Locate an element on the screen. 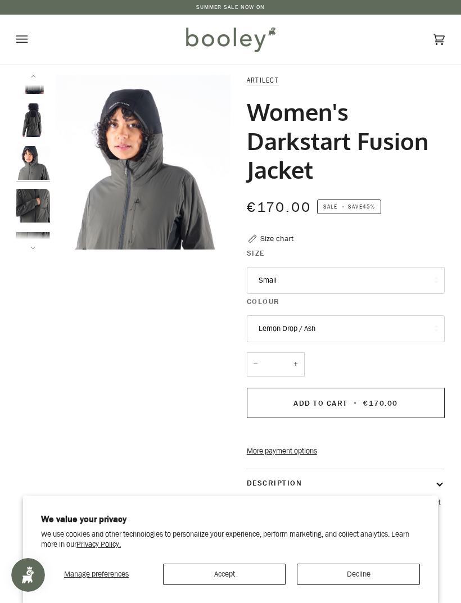 This screenshot has width=461, height=603. img: Booley is located at coordinates (230, 39).